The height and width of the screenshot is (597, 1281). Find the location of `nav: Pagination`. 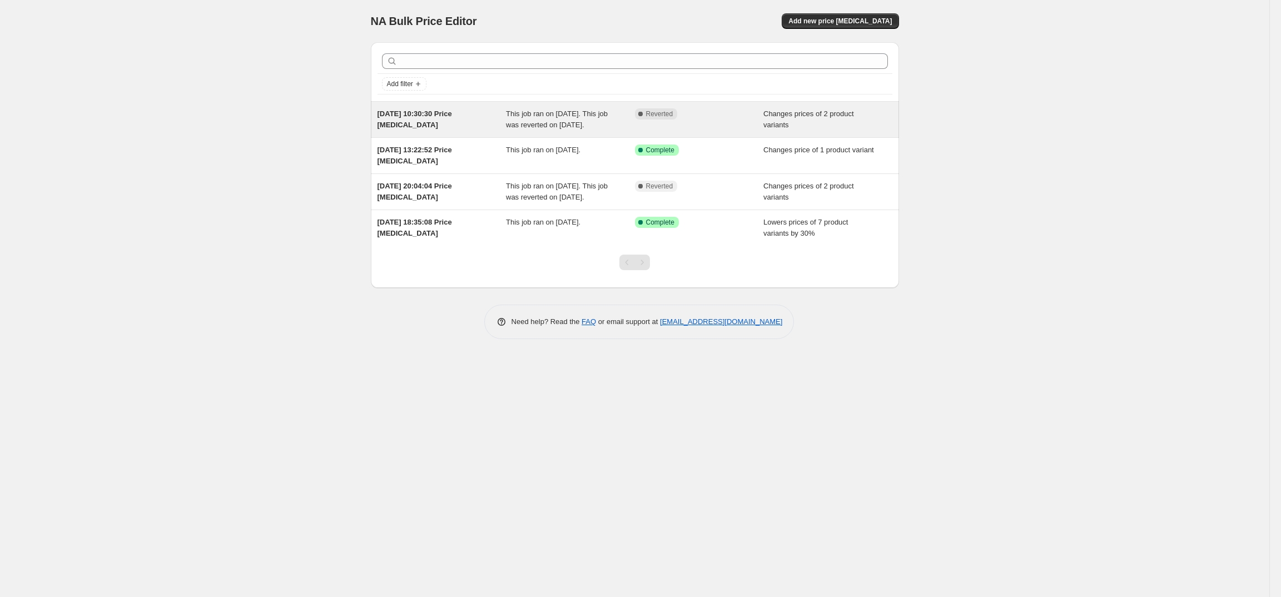

nav: Pagination is located at coordinates (634, 262).